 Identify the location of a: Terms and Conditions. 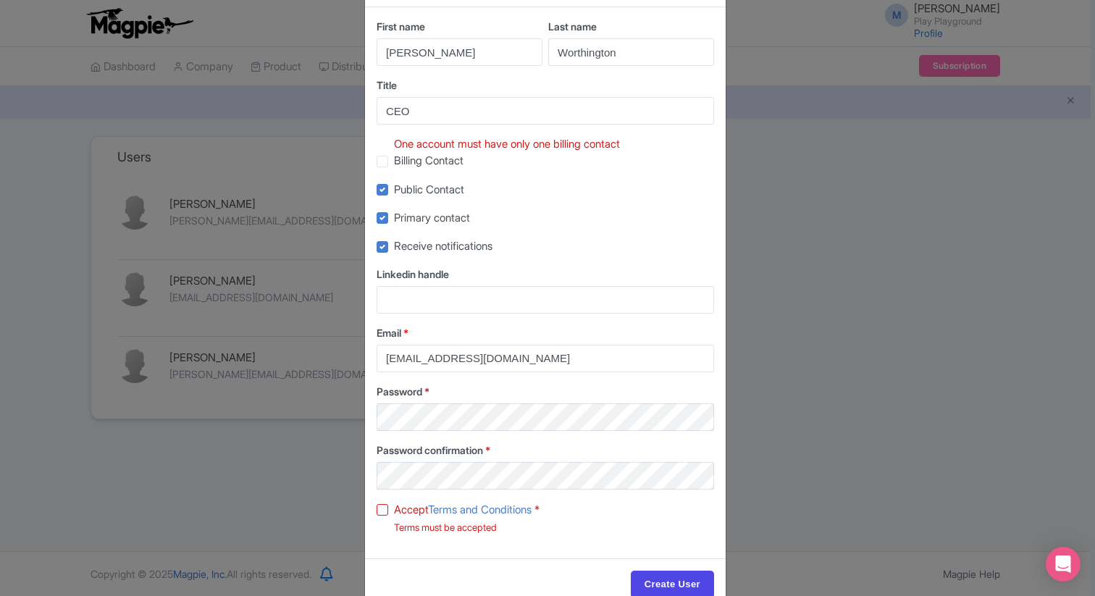
(480, 509).